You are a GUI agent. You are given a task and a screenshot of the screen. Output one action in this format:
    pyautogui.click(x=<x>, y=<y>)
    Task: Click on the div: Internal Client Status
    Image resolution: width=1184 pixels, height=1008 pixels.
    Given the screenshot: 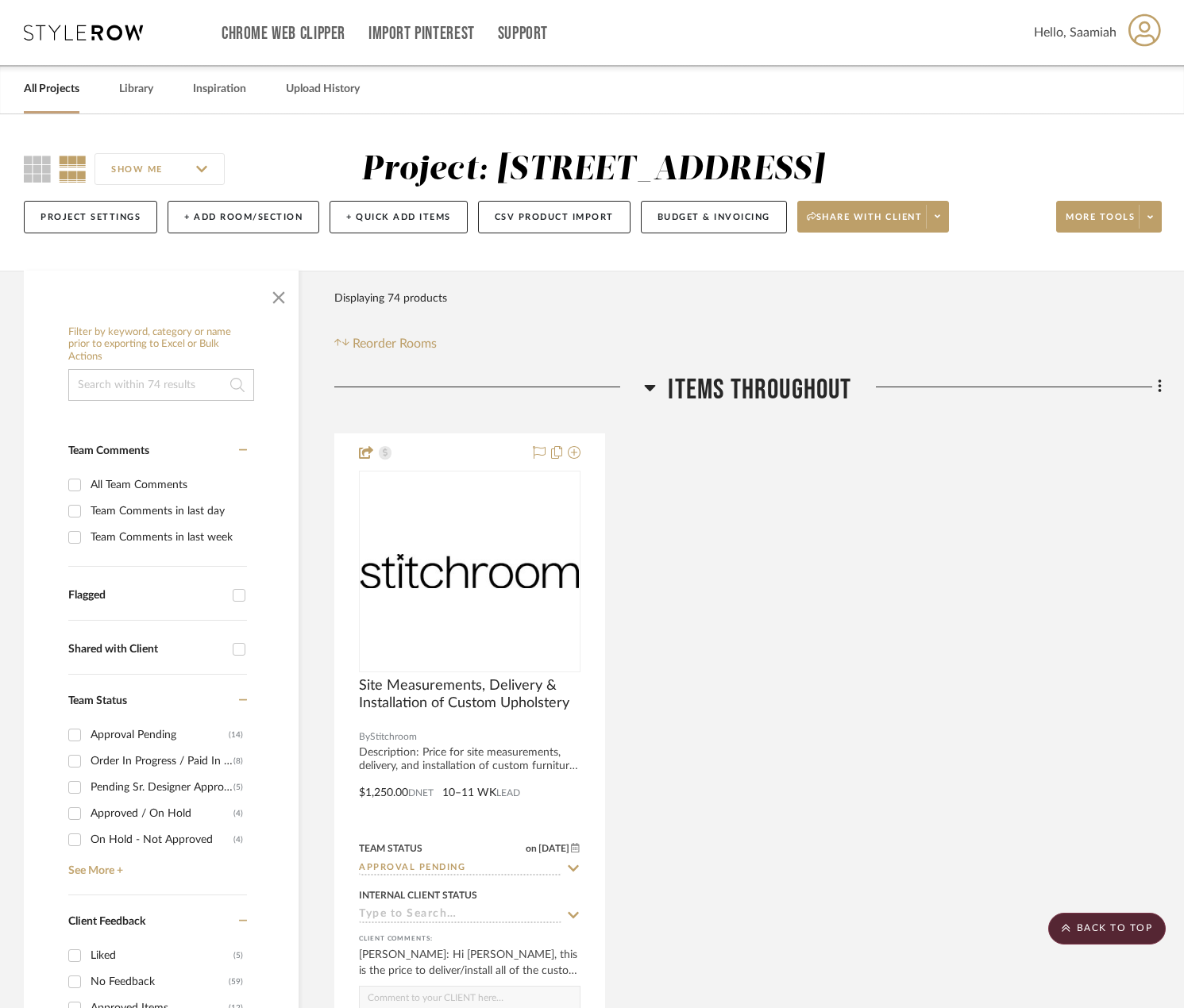 What is the action you would take?
    pyautogui.click(x=417, y=895)
    